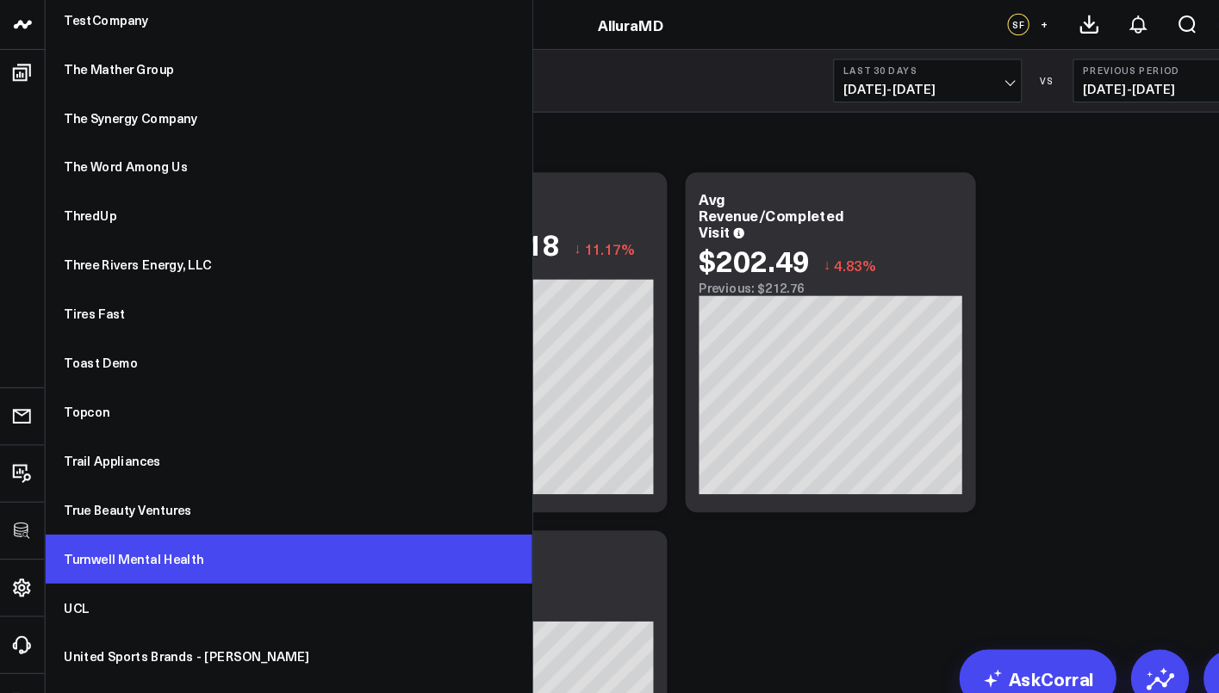  Describe the element at coordinates (880, 67) in the screenshot. I see `b: Last 30 Days` at that location.